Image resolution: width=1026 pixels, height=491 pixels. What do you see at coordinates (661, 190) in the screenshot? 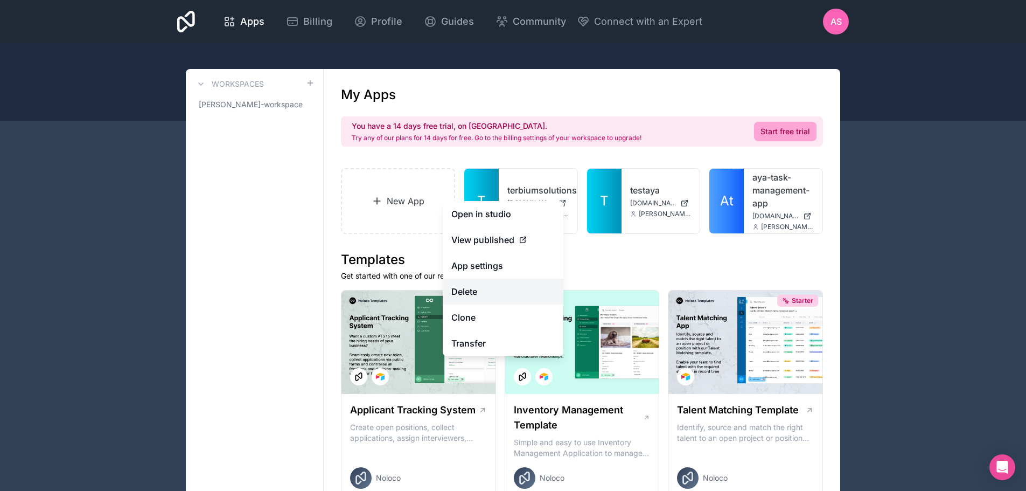
I see `a: testaya` at bounding box center [661, 190].